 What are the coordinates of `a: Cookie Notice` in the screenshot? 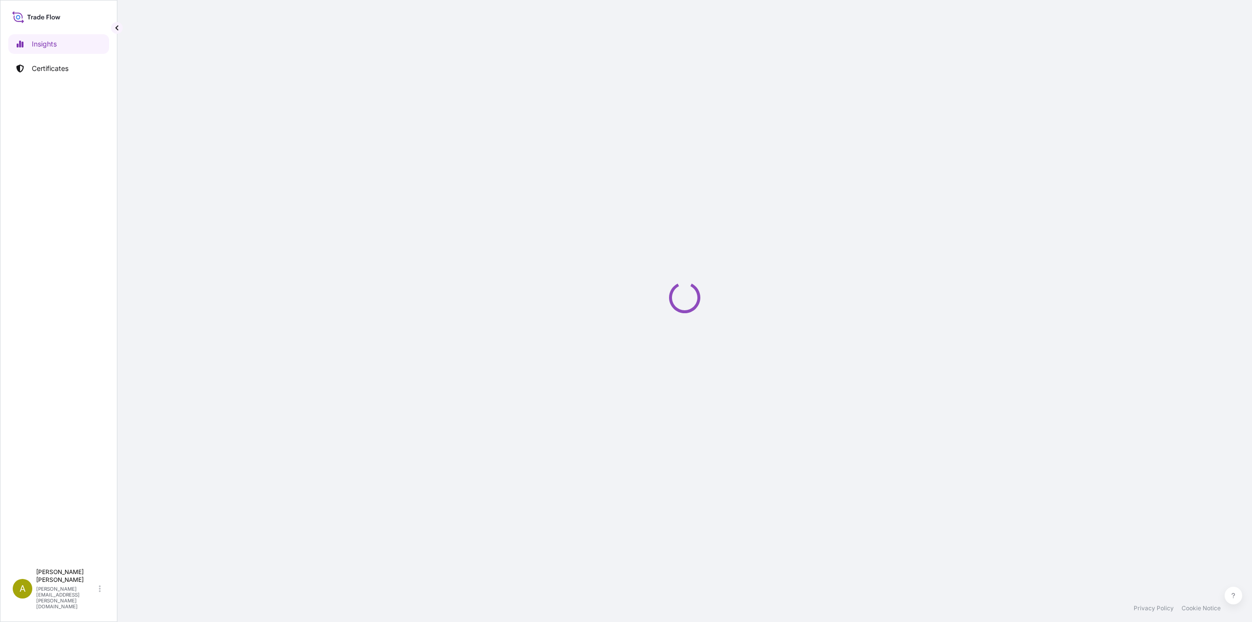 It's located at (1202, 608).